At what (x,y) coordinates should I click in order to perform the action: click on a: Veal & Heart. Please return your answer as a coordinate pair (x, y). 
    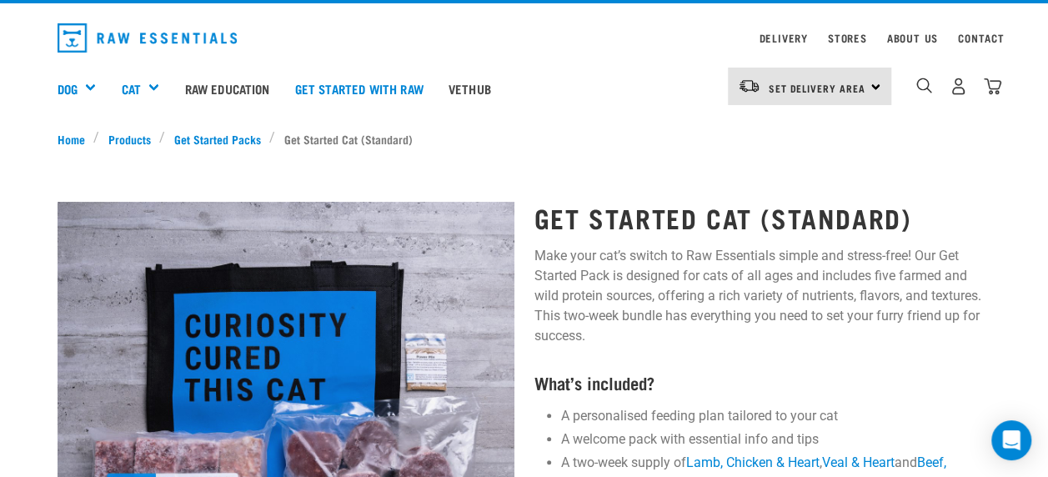
    Looking at the image, I should click on (858, 462).